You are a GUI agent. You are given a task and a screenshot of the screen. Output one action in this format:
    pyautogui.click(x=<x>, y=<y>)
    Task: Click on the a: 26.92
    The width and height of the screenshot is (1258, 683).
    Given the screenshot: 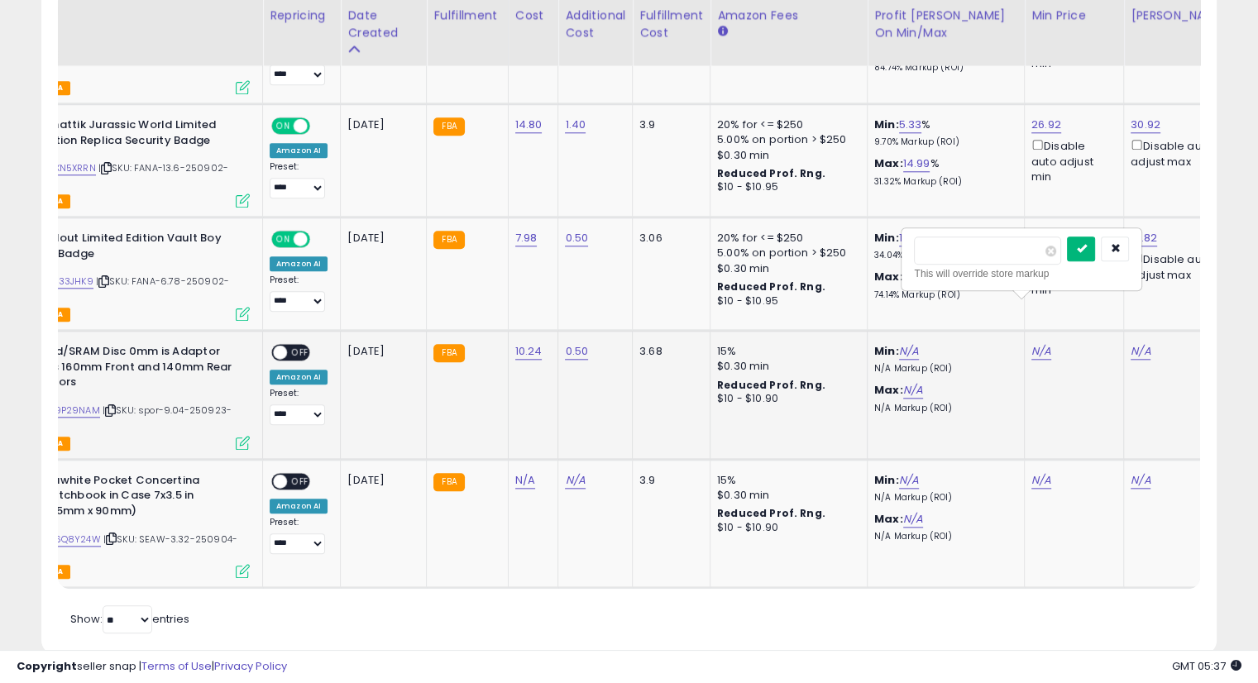 What is the action you would take?
    pyautogui.click(x=1047, y=125)
    